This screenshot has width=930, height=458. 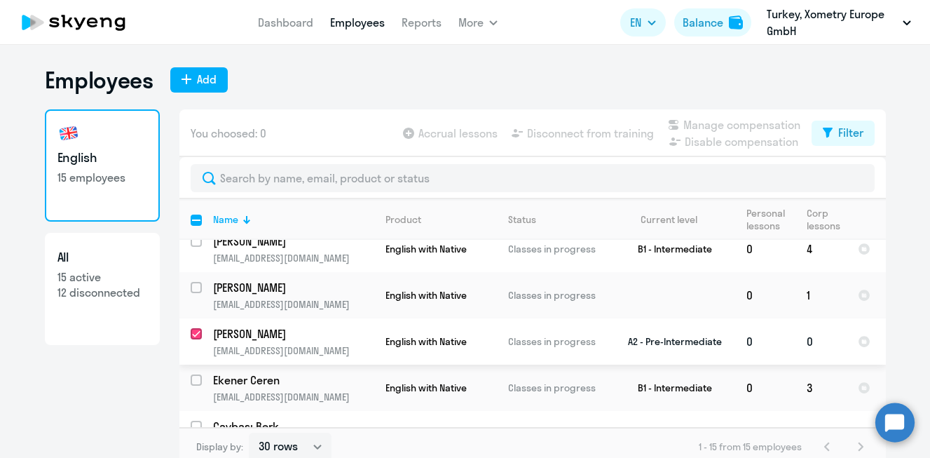 I want to click on span: You choosed: 0, so click(x=228, y=133).